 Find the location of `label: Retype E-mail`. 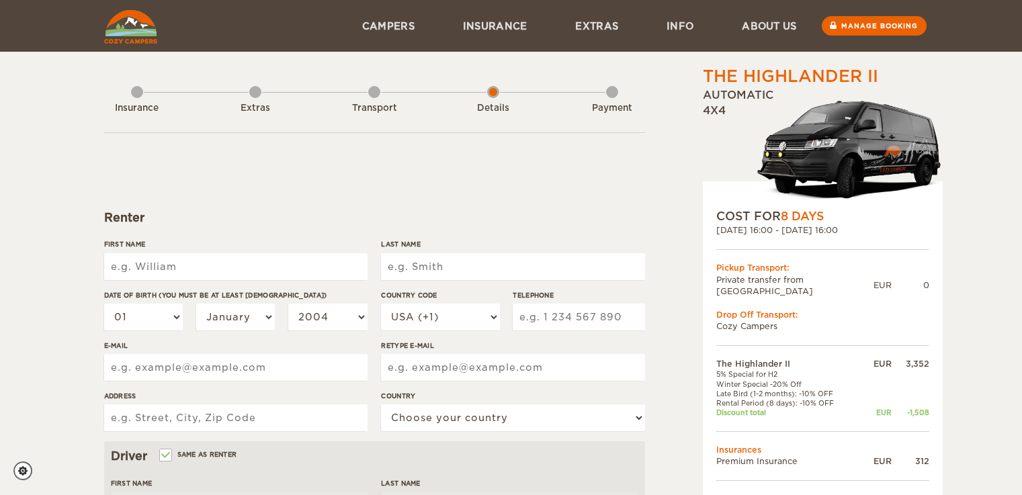

label: Retype E-mail is located at coordinates (513, 345).